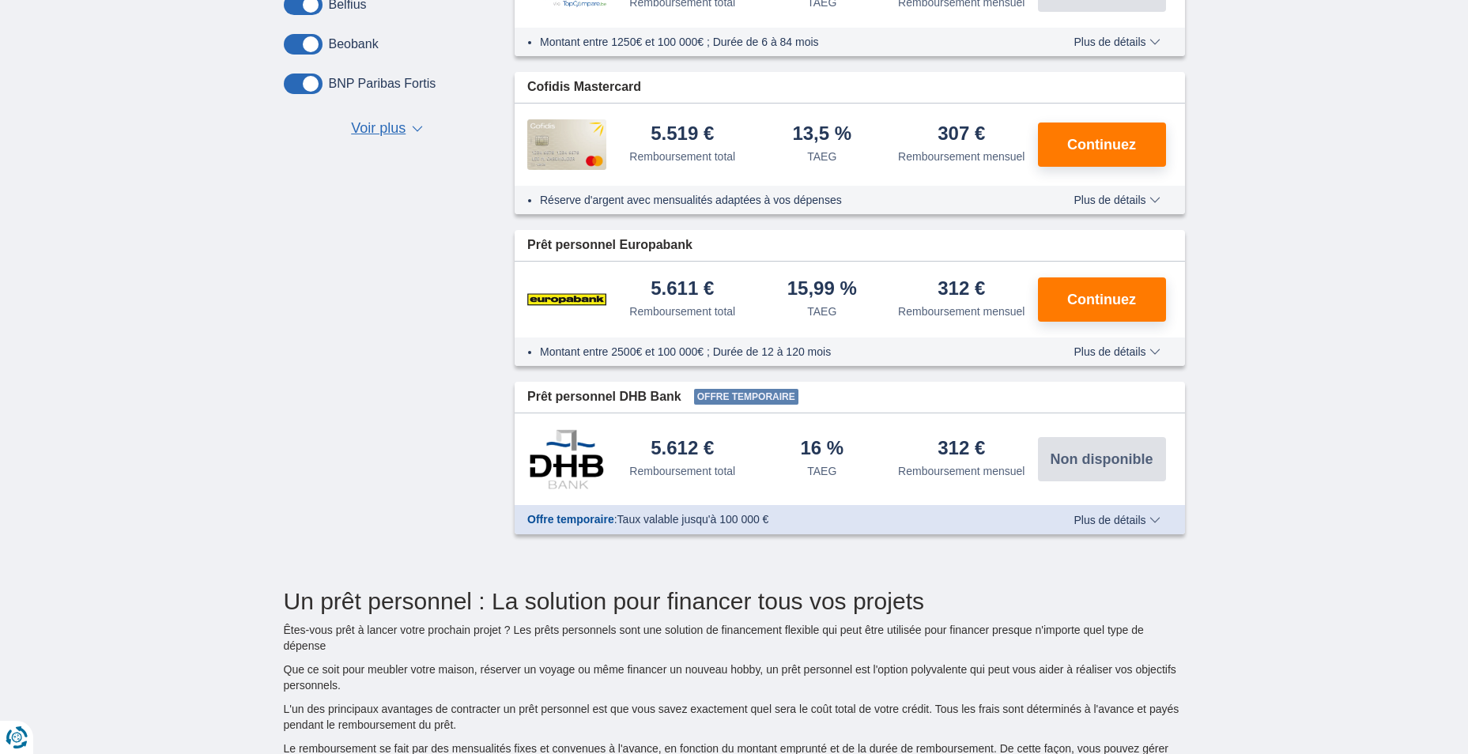 This screenshot has height=754, width=1468. What do you see at coordinates (822, 449) in the screenshot?
I see `div: 16 %` at bounding box center [822, 449].